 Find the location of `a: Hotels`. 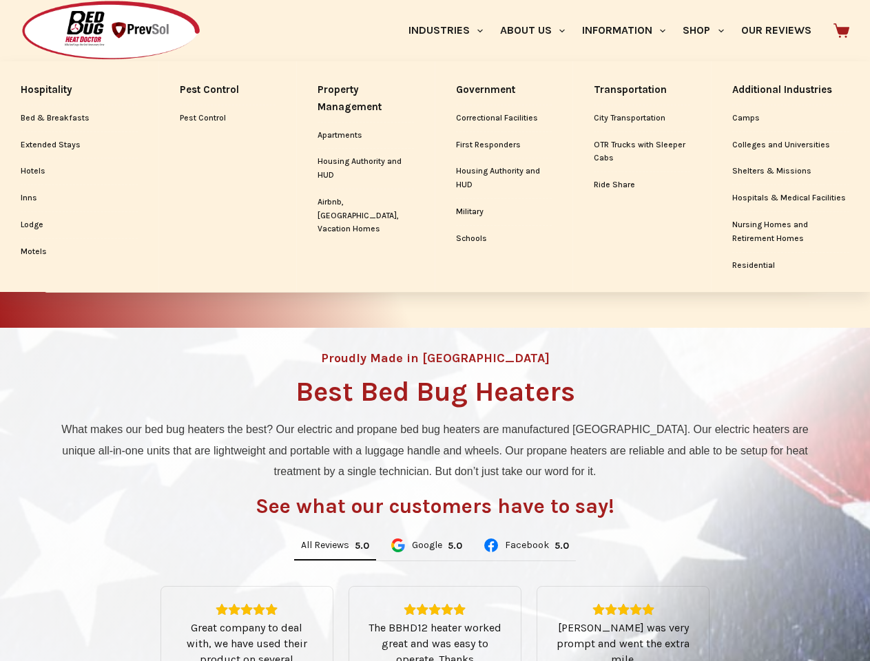

a: Hotels is located at coordinates (79, 171).